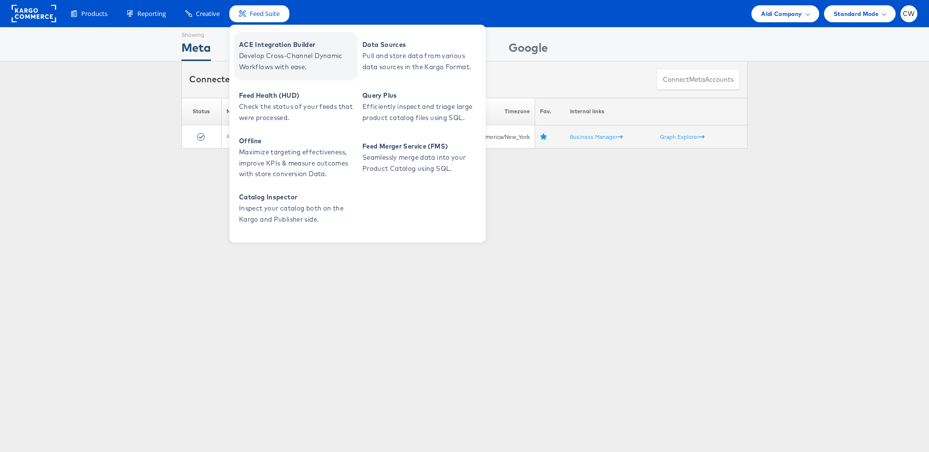 The image size is (929, 452). I want to click on span: Aldi Company, so click(782, 14).